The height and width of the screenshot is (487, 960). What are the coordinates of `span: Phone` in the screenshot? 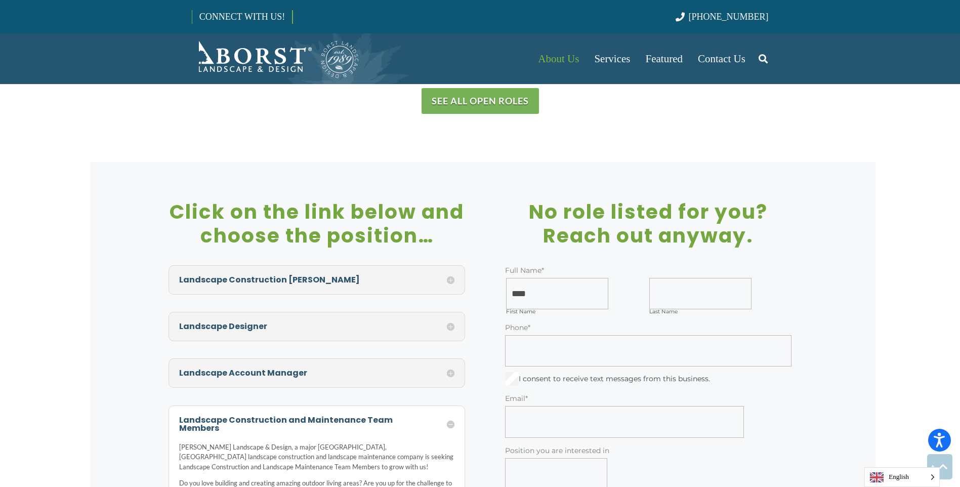 It's located at (516, 327).